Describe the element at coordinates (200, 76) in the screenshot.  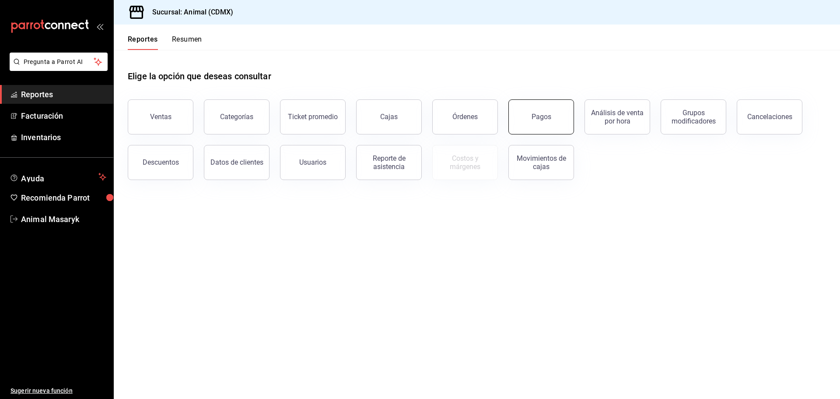
I see `h1: Elige la opción que deseas consultar` at that location.